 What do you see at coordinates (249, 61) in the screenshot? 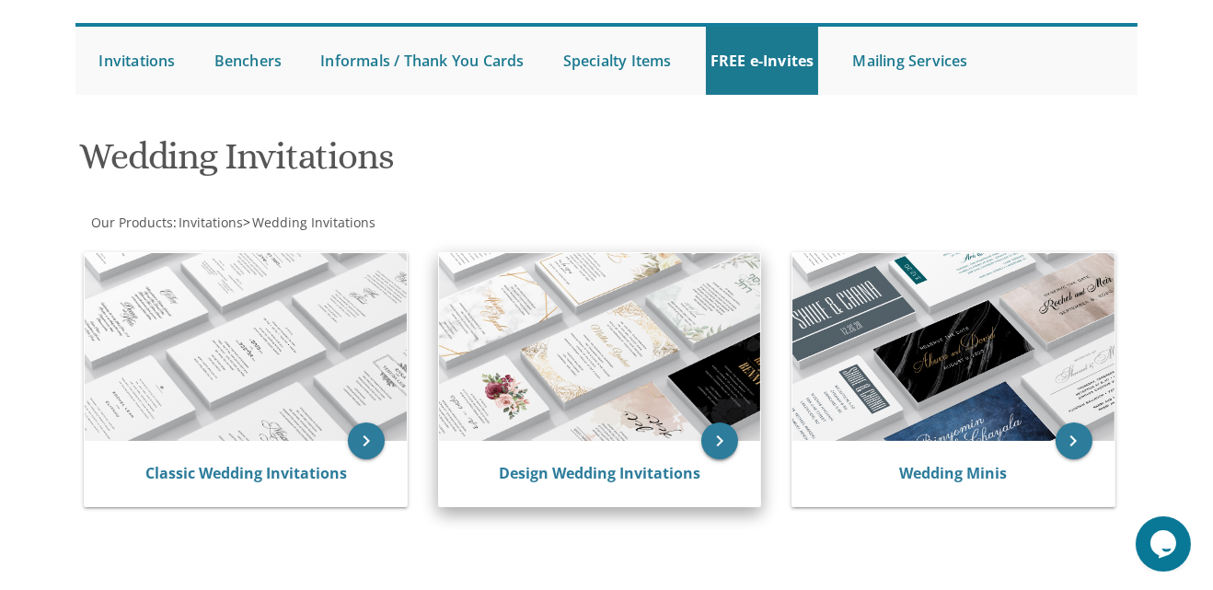
I see `a: Benchers` at bounding box center [249, 61].